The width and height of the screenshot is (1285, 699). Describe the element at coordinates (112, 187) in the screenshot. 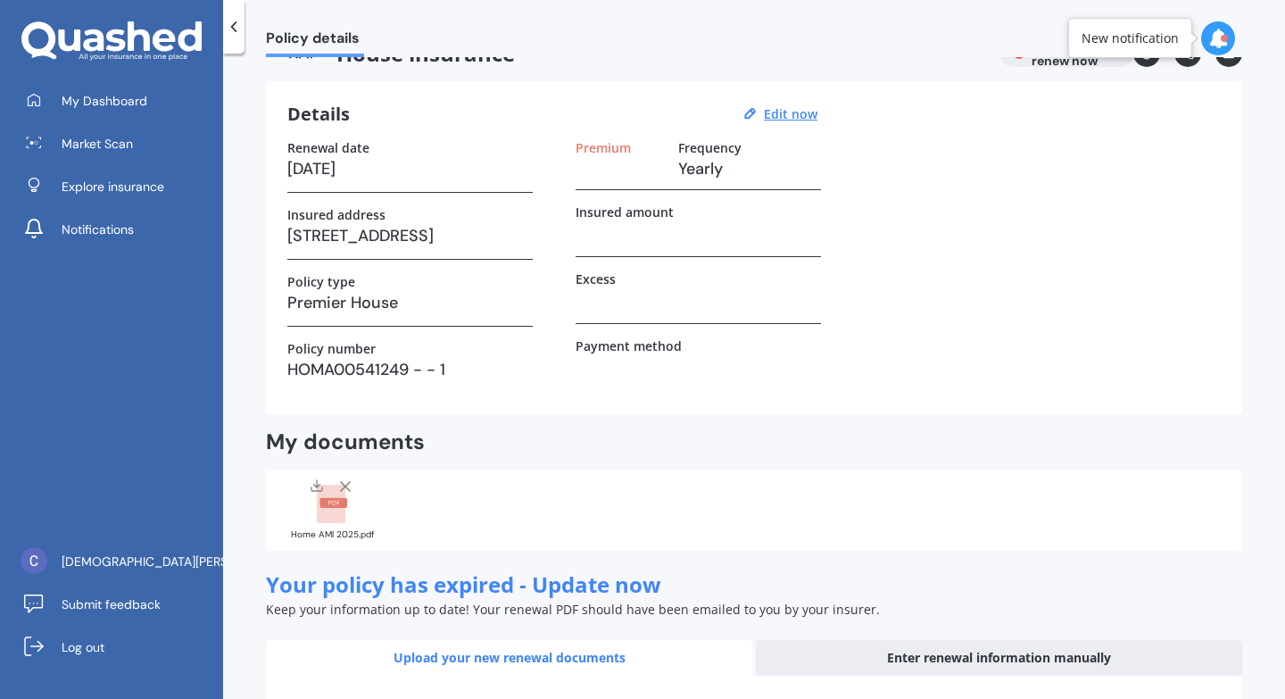

I see `span: Explore insurance` at that location.